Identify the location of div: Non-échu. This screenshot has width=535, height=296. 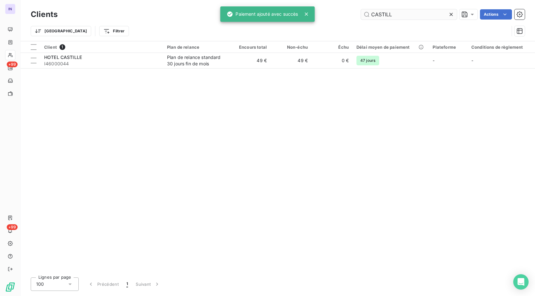
(291, 47).